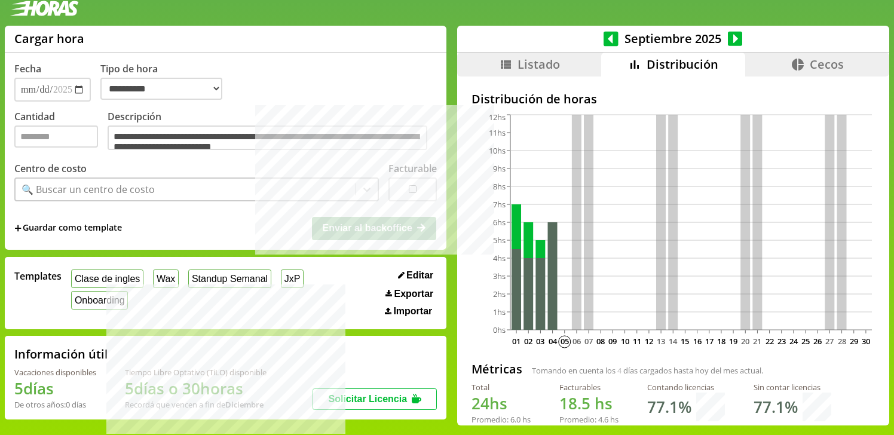 The image size is (894, 435). What do you see at coordinates (368, 399) in the screenshot?
I see `span: Solicitar Licencia` at bounding box center [368, 399].